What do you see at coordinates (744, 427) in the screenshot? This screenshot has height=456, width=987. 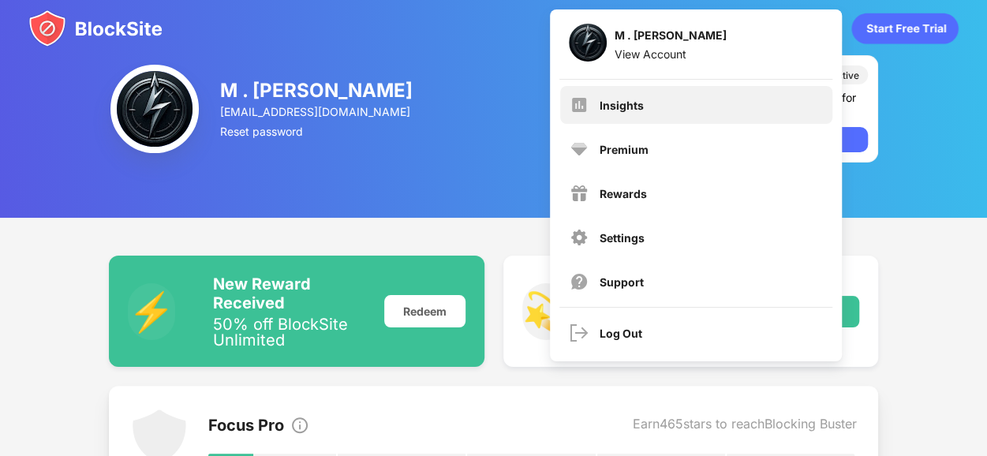 I see `div: Earn 465 stars to reach Blocking Buster` at bounding box center [744, 427].